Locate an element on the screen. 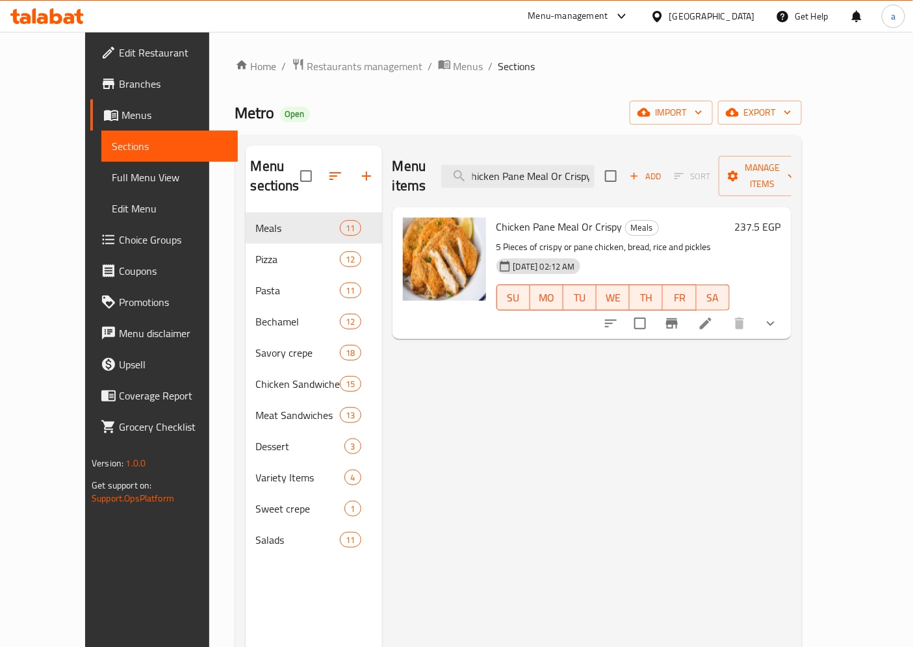  button: Manage items is located at coordinates (763, 176).